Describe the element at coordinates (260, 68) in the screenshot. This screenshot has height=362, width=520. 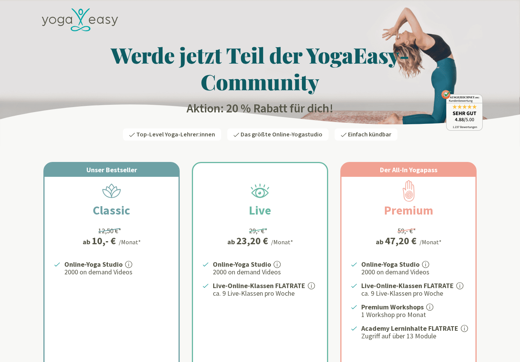
I see `h1: Werde jetzt Teil der YogaEasy-Community` at that location.